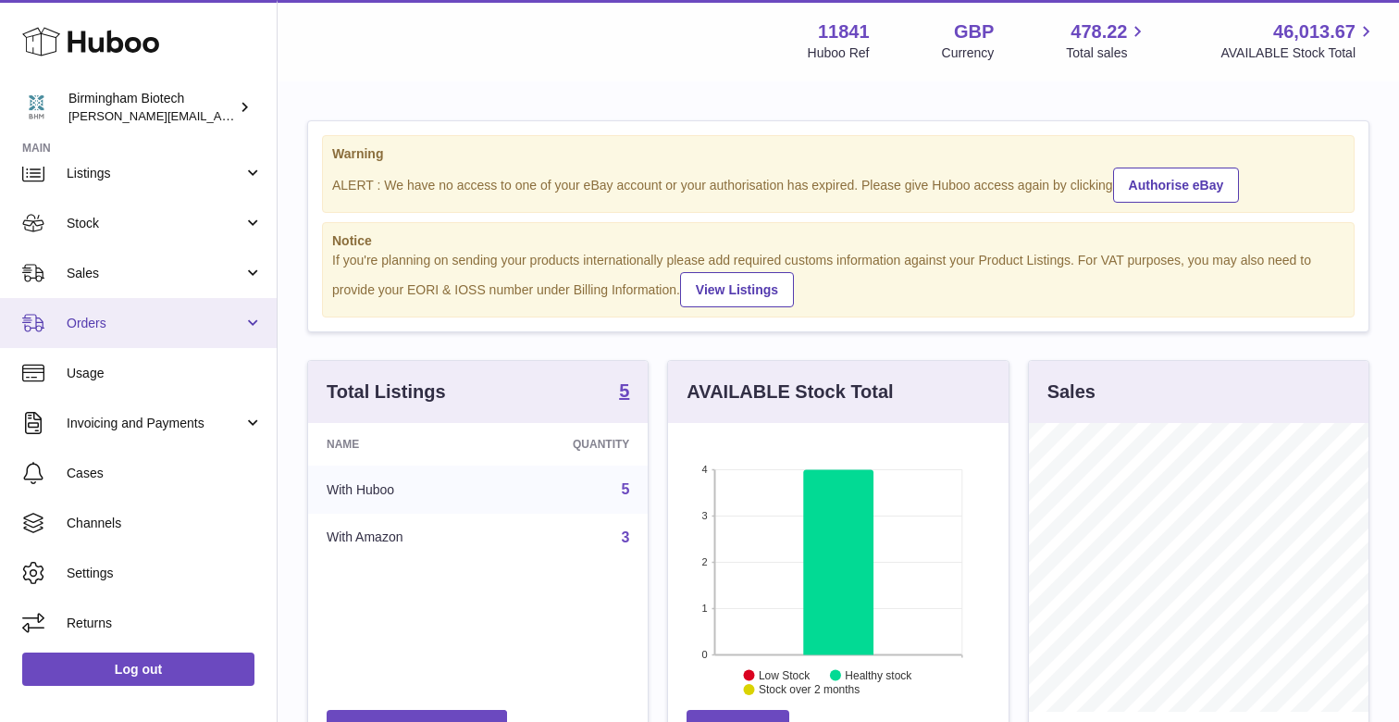  Describe the element at coordinates (1098, 31) in the screenshot. I see `span: 478.22` at that location.